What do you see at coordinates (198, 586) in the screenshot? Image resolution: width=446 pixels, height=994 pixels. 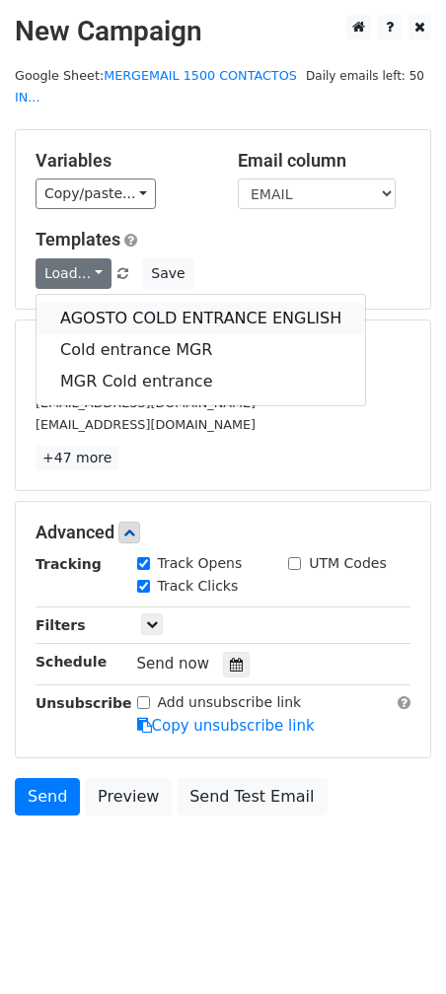 I see `label: Track Clicks` at bounding box center [198, 586].